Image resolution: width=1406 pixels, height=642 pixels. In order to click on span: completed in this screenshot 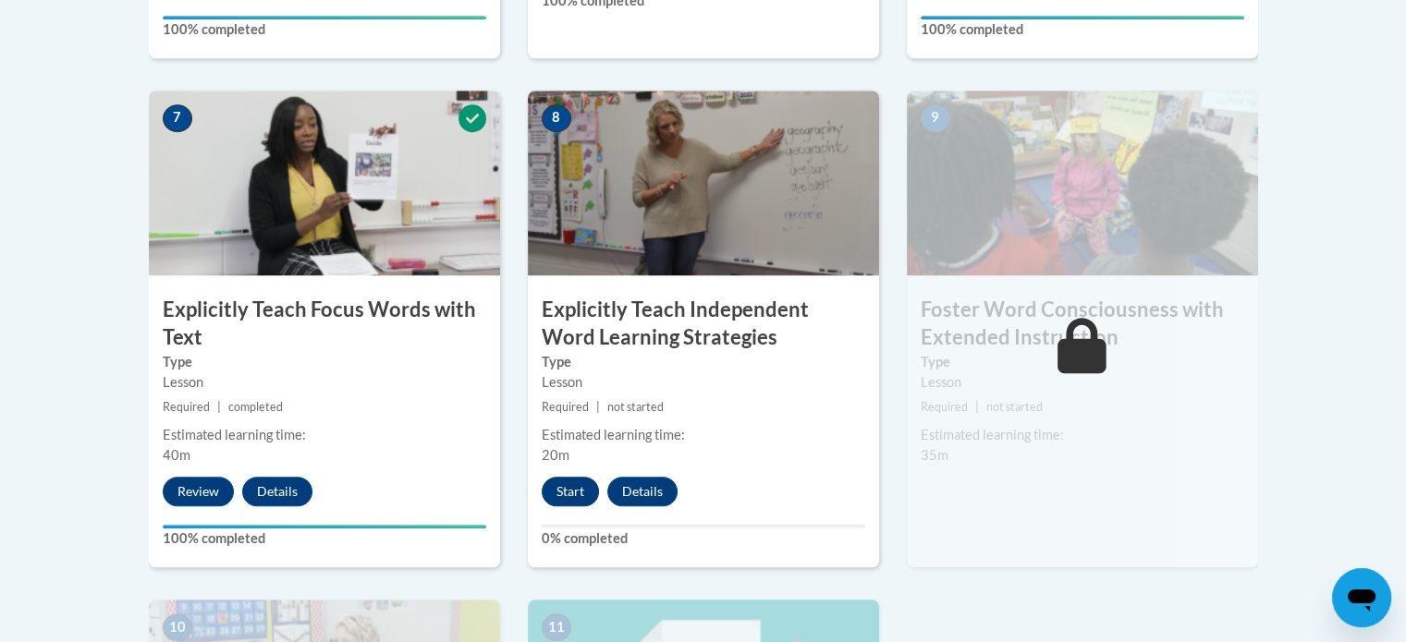, I will do `click(255, 407)`.